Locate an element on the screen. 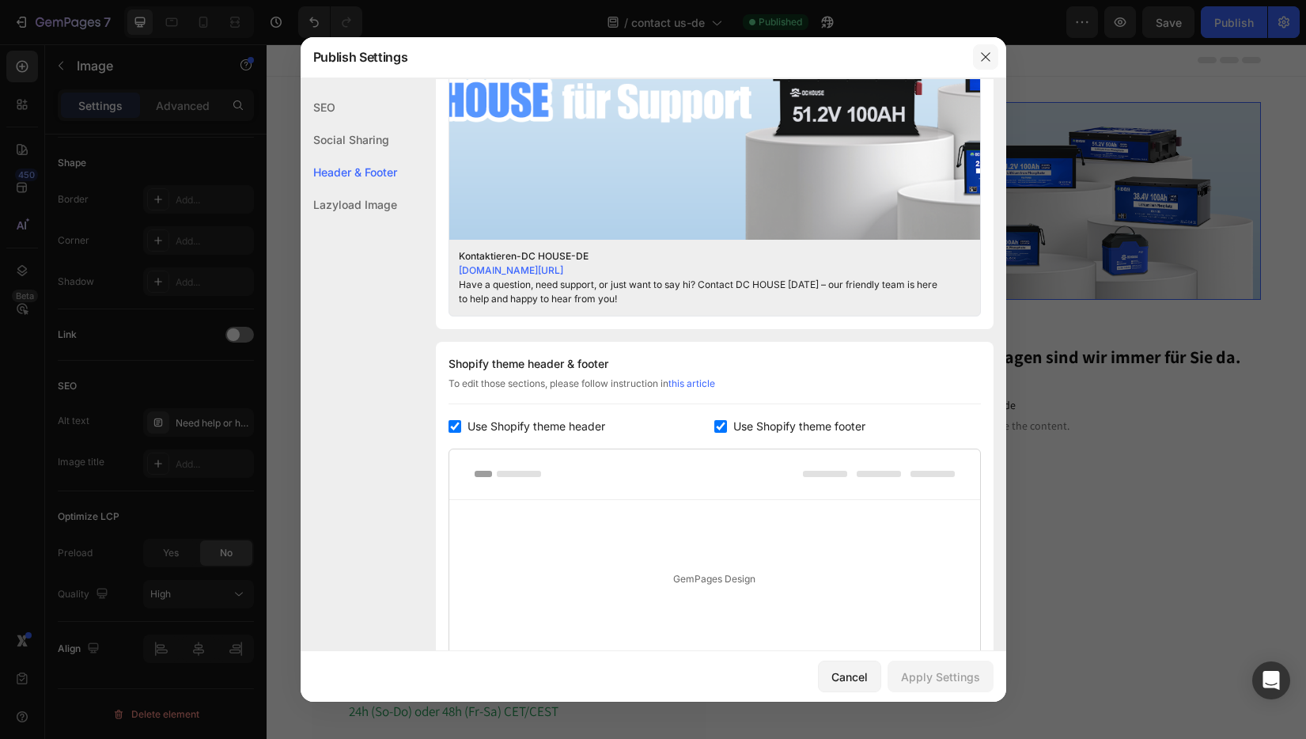  div: Apply Settings is located at coordinates (941, 676).